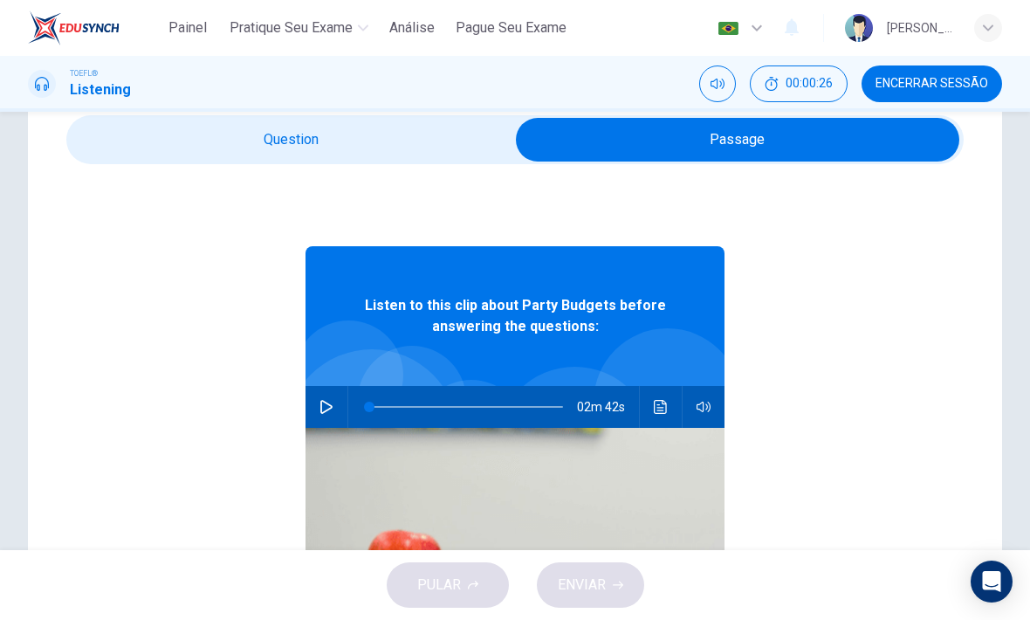  I want to click on button: Encerrar Sessão, so click(932, 84).